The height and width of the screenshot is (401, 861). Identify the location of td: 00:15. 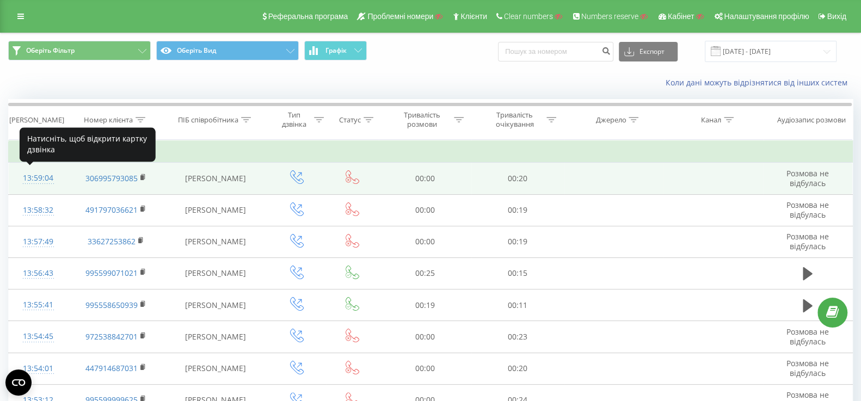
(517, 273).